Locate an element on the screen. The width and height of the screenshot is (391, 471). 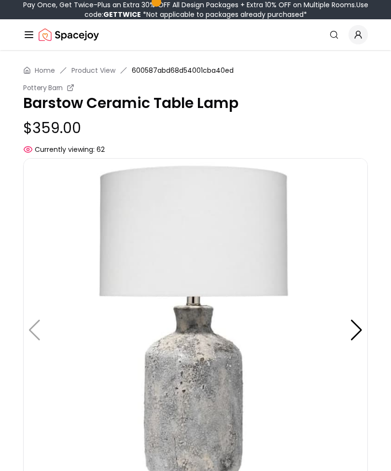
span: *Not applicable to packages already purchased* is located at coordinates (224, 14).